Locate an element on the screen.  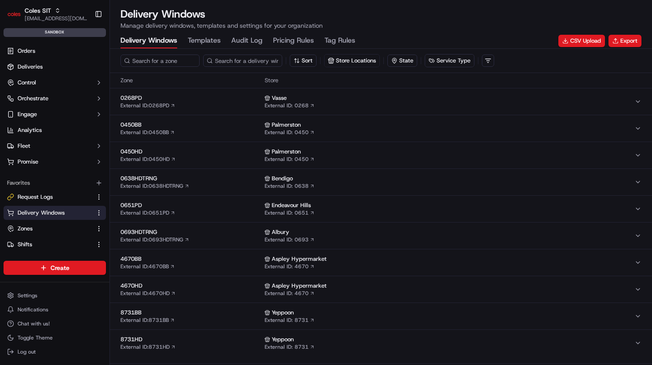
button: Audit Log is located at coordinates (247, 41).